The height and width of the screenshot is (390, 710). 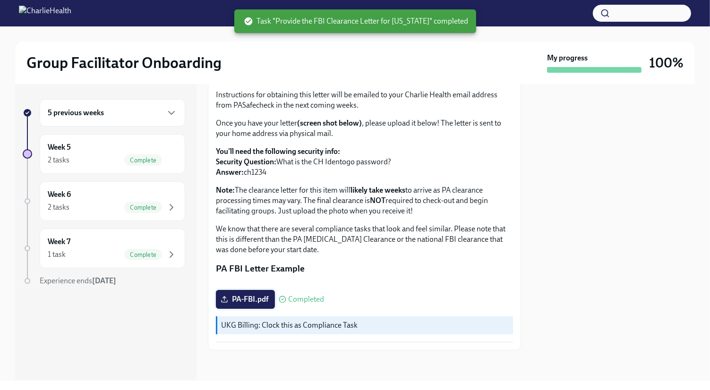 What do you see at coordinates (230, 172) in the screenshot?
I see `strong: Answer:` at bounding box center [230, 172].